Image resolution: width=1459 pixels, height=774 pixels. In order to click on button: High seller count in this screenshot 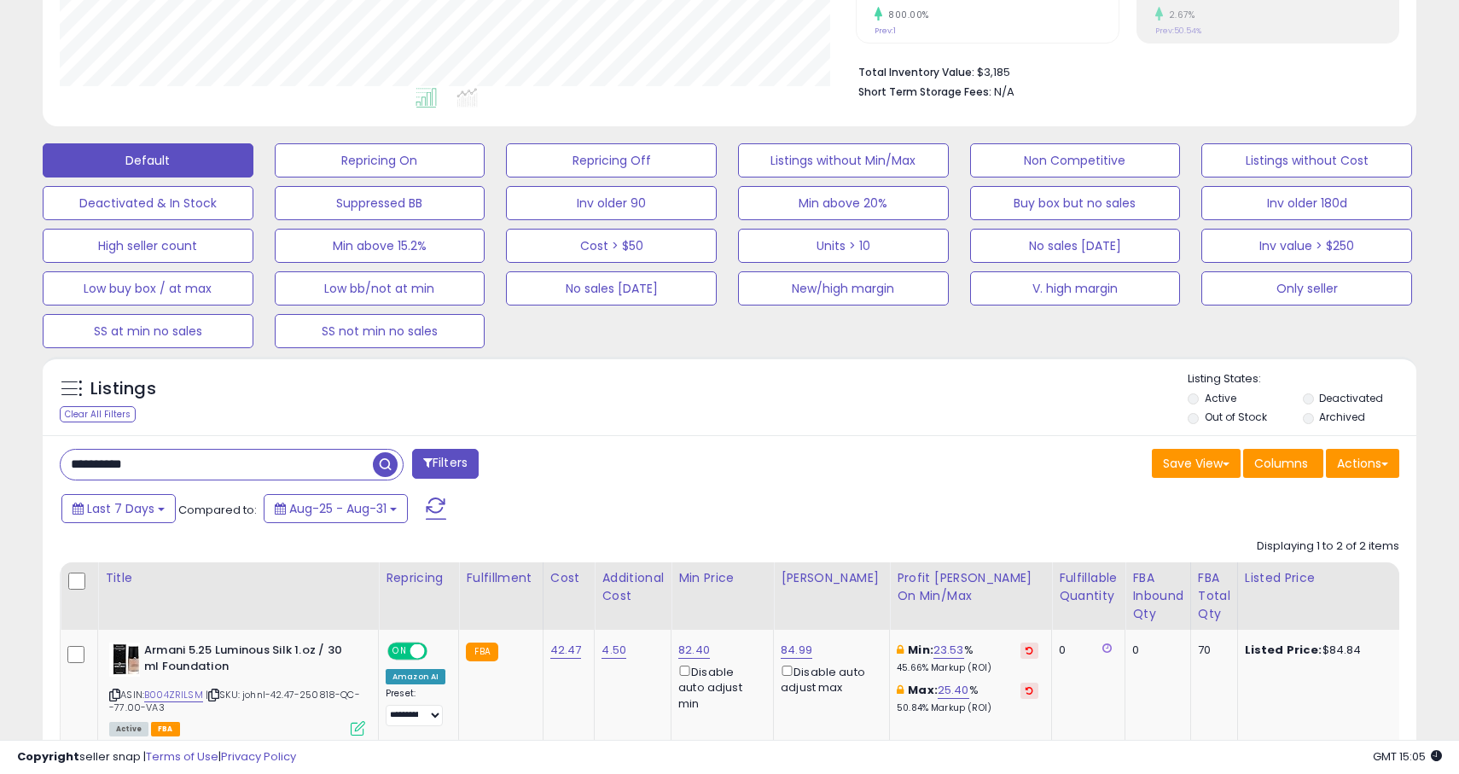, I will do `click(148, 246)`.